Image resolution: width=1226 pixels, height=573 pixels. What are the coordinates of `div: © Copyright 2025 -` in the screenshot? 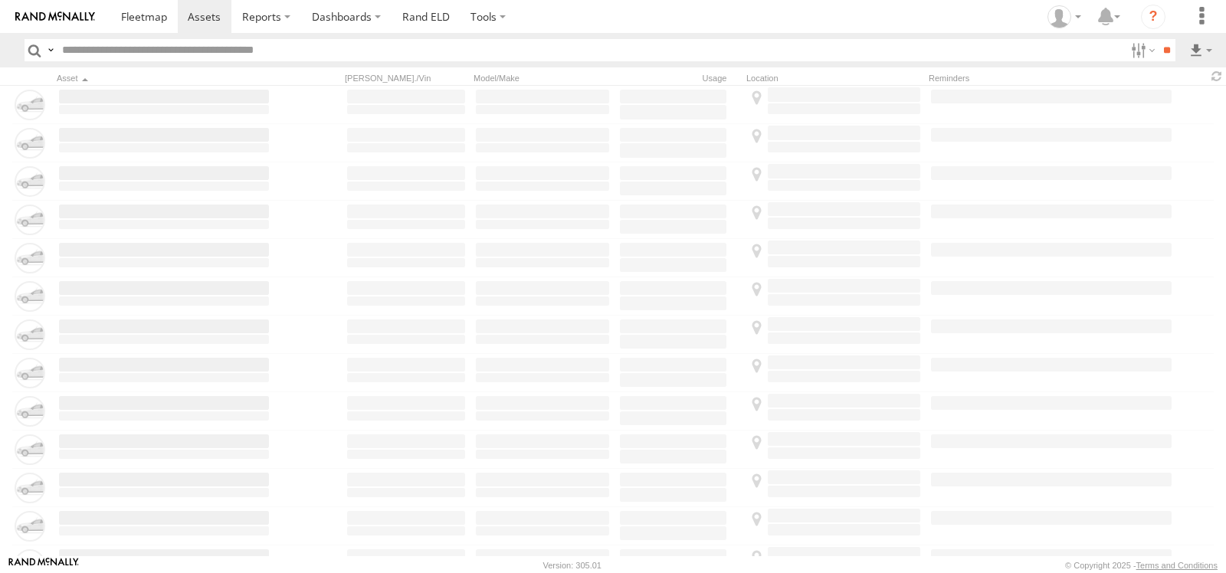 It's located at (1141, 566).